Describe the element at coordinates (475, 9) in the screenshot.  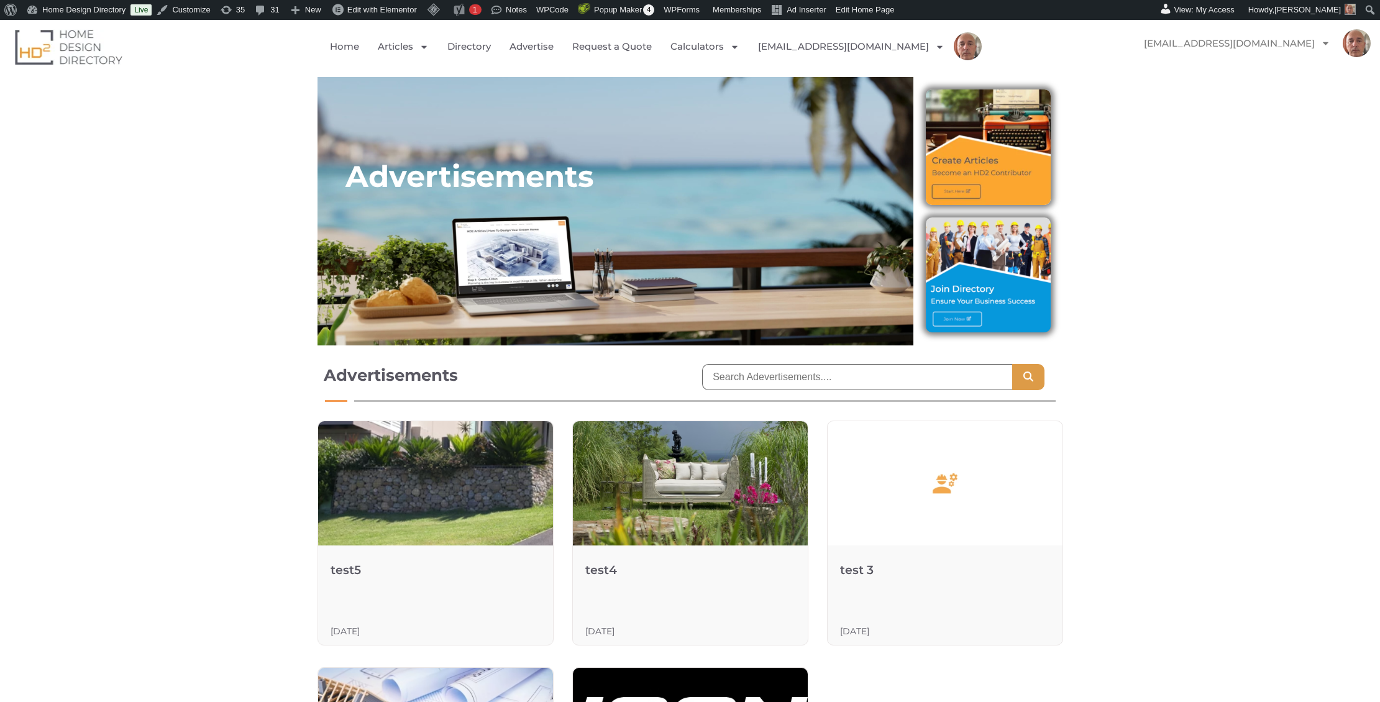
I see `span: 1` at that location.